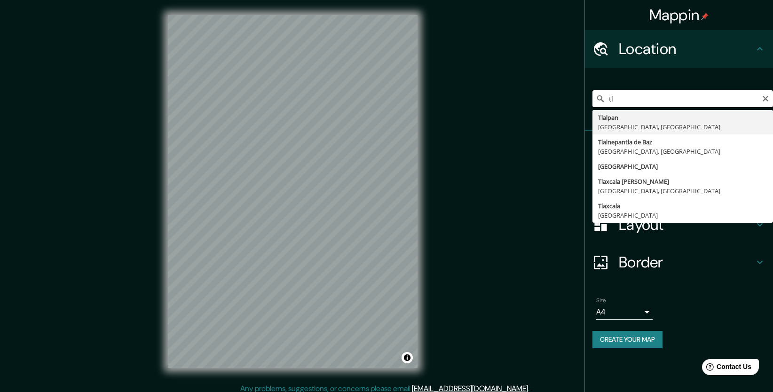 The height and width of the screenshot is (392, 773). Describe the element at coordinates (45, 11) in the screenshot. I see `span: Contact Us` at that location.